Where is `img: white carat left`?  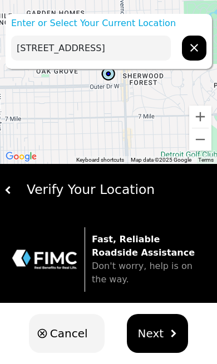
img: white carat left is located at coordinates (8, 190).